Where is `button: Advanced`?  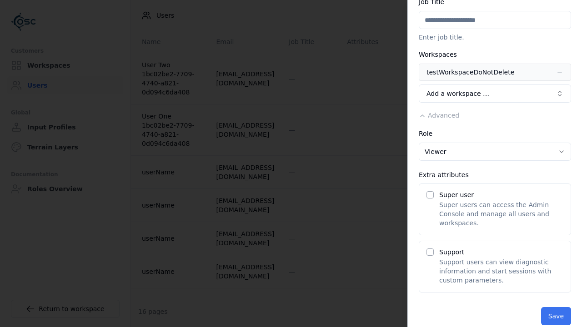
button: Advanced is located at coordinates (439, 115).